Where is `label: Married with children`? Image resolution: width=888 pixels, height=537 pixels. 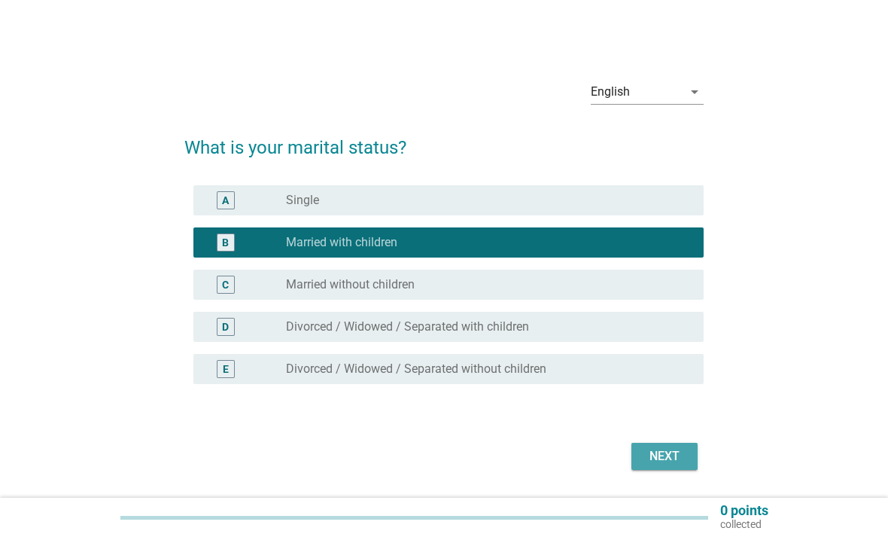
label: Married with children is located at coordinates (342, 242).